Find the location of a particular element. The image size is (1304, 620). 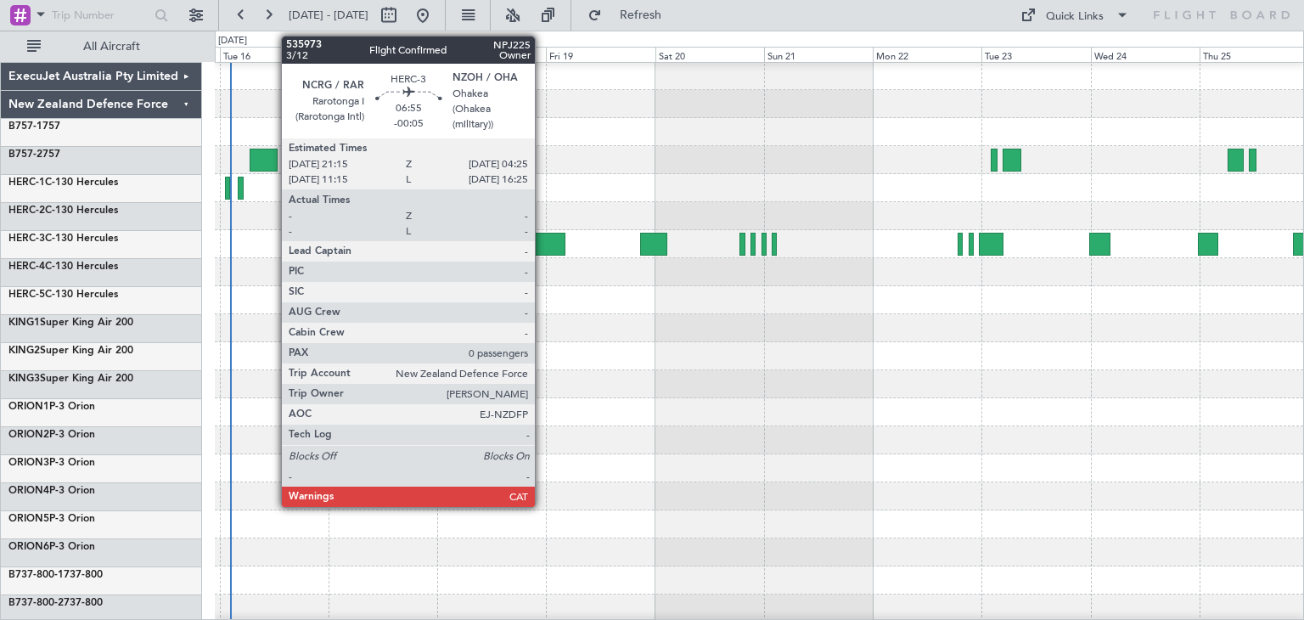

span: ORION1 is located at coordinates (29, 407).